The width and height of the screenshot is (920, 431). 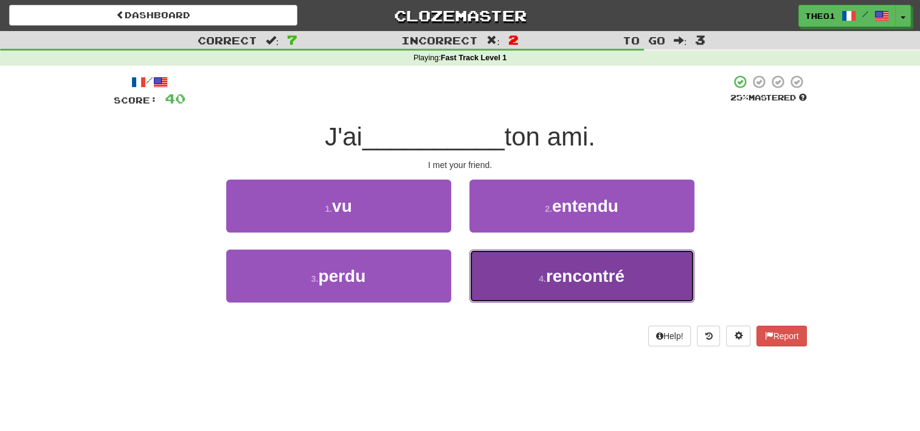 I want to click on strong: Fast Track Level 1, so click(x=474, y=58).